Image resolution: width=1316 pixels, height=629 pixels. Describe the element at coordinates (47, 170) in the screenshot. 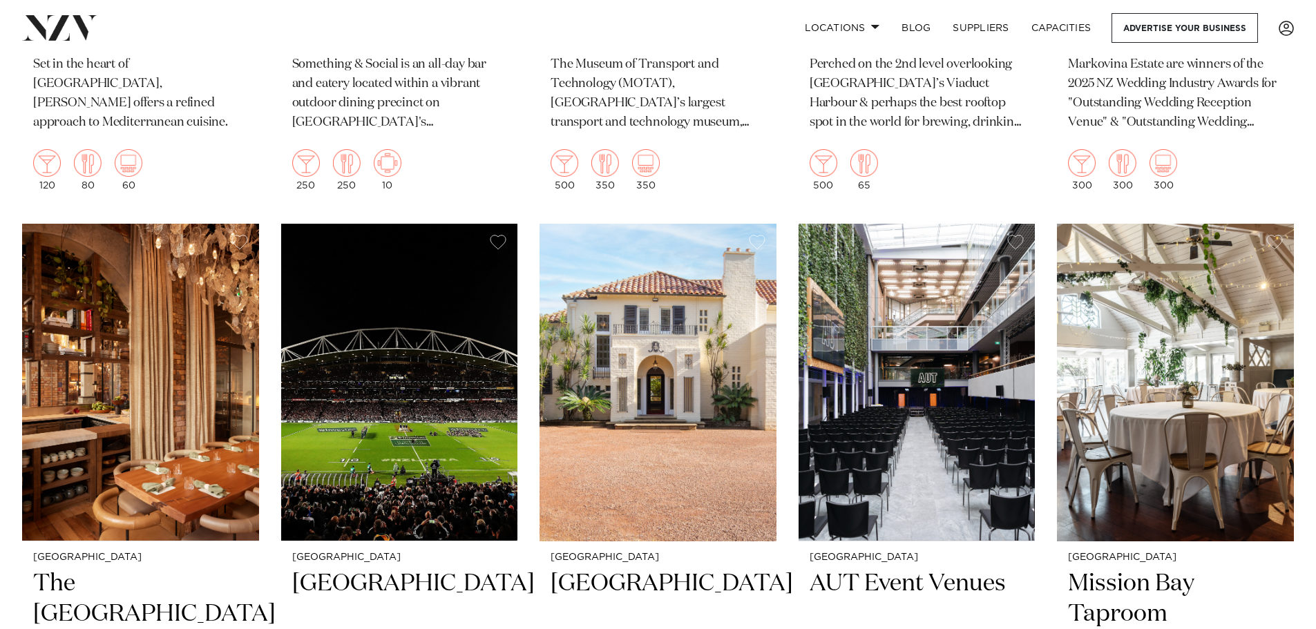

I see `div: 120` at that location.